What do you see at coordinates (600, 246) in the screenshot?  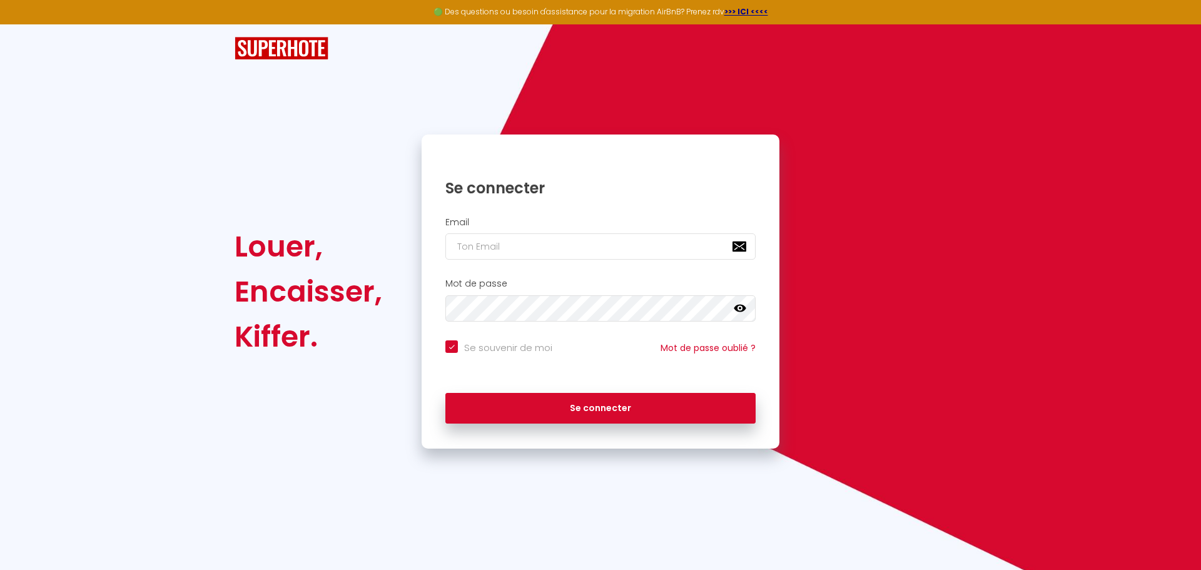 I see `input: Ton Email` at bounding box center [600, 246].